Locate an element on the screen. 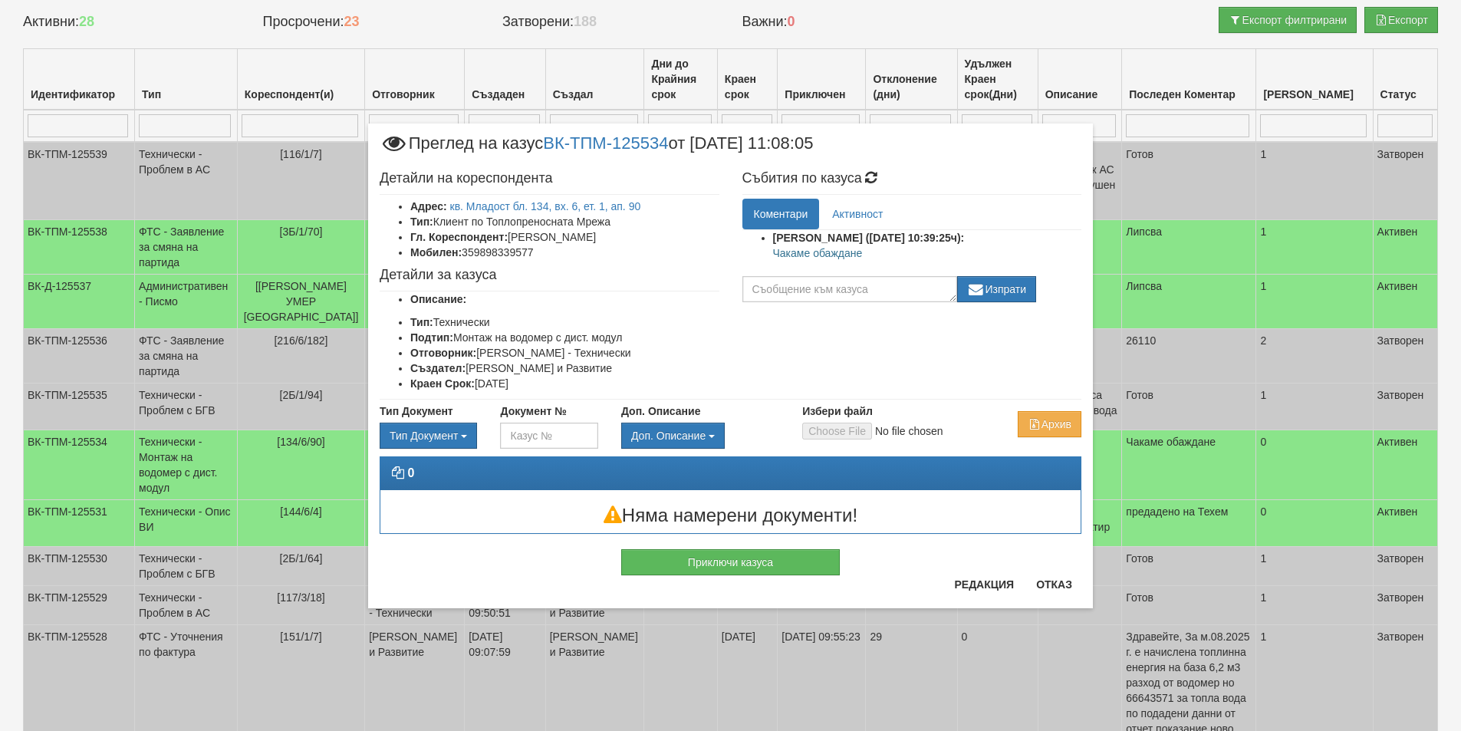  span: Тип Документ is located at coordinates (423, 436).